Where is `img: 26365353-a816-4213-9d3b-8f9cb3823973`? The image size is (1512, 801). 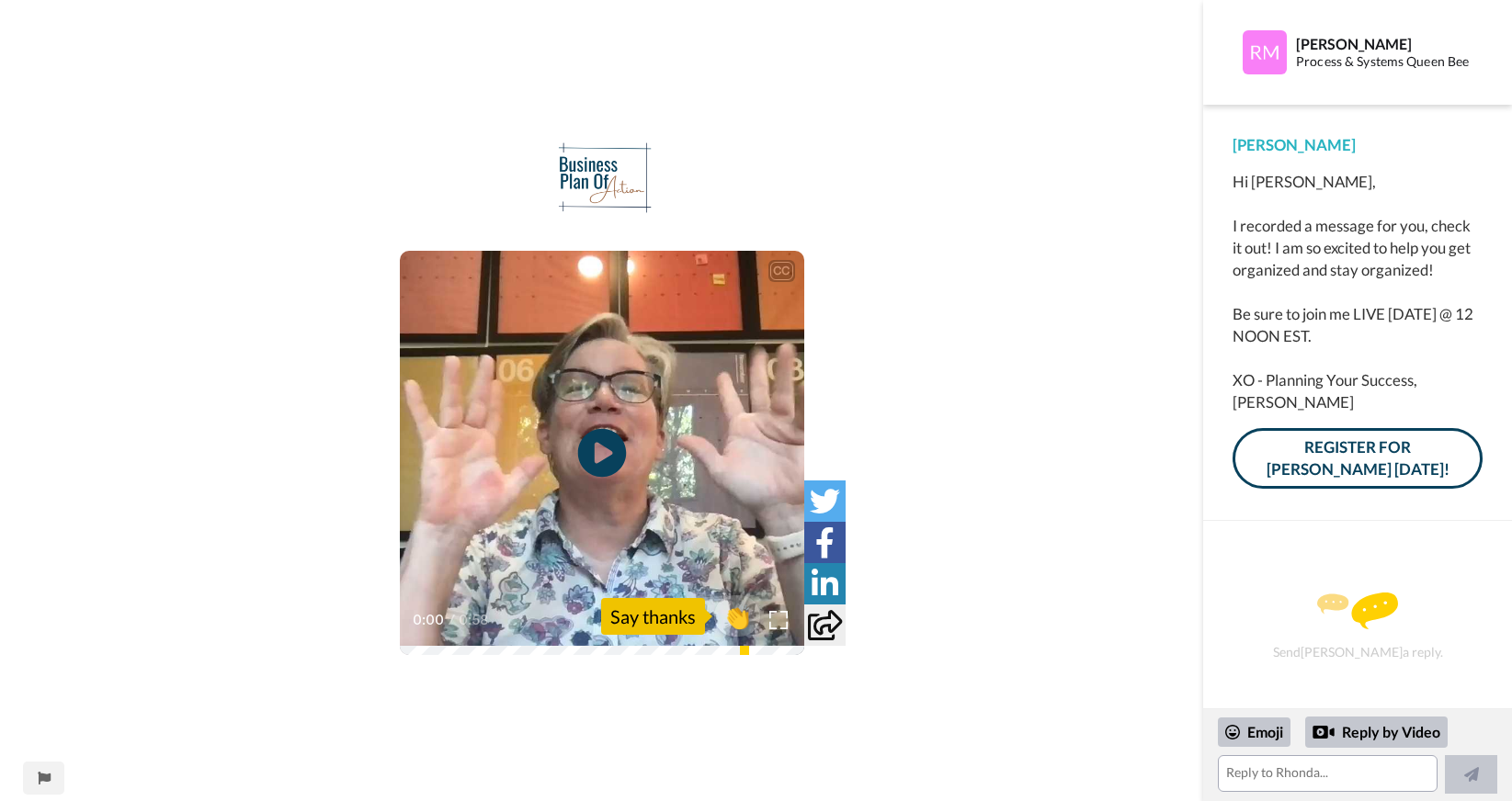
img: 26365353-a816-4213-9d3b-8f9cb3823973 is located at coordinates (601, 179).